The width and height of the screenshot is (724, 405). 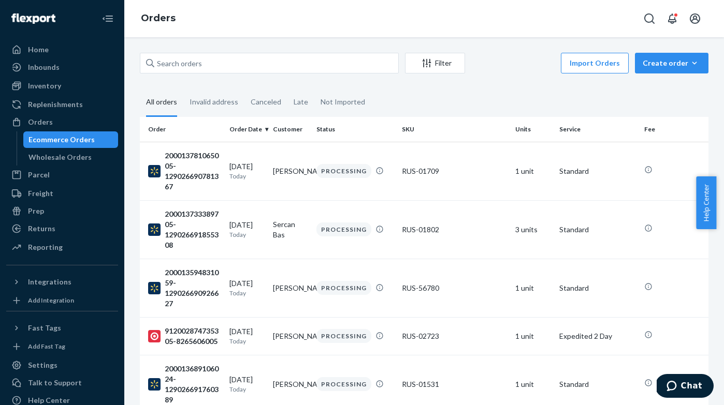 I want to click on a: Replenishments, so click(x=62, y=105).